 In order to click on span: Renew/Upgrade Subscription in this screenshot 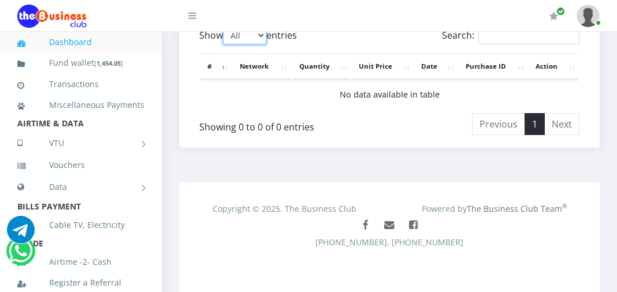, I will do `click(561, 11)`.